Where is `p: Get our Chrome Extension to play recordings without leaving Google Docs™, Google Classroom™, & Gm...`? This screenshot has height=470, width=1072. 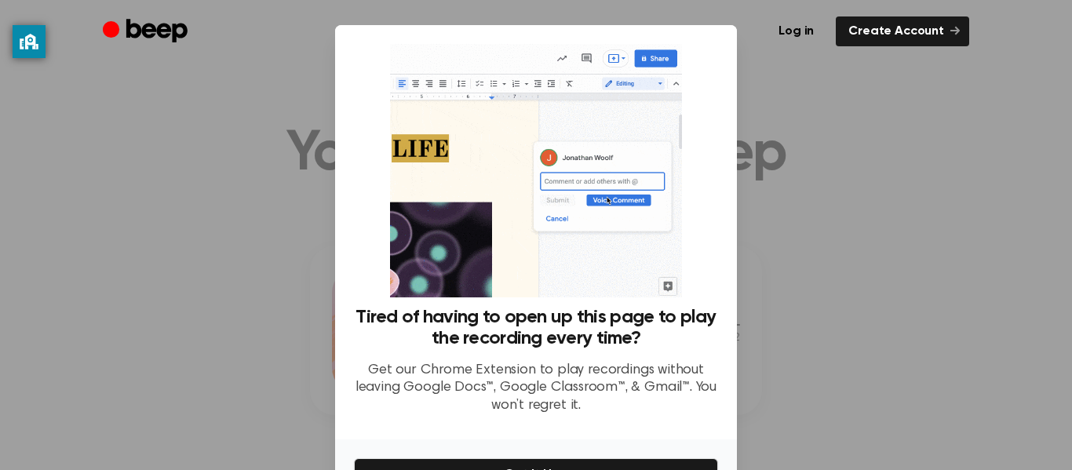
p: Get our Chrome Extension to play recordings without leaving Google Docs™, Google Classroom™, & Gm... is located at coordinates (536, 388).